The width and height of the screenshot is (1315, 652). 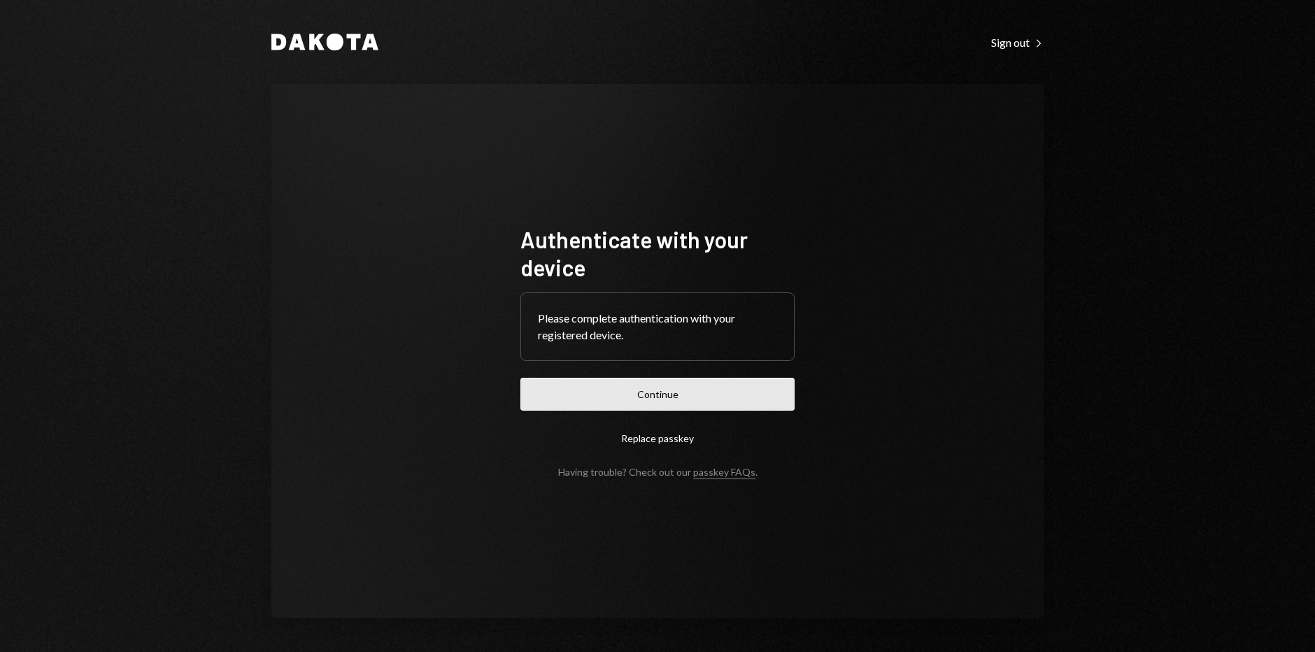 What do you see at coordinates (1017, 42) in the screenshot?
I see `a: Sign out` at bounding box center [1017, 42].